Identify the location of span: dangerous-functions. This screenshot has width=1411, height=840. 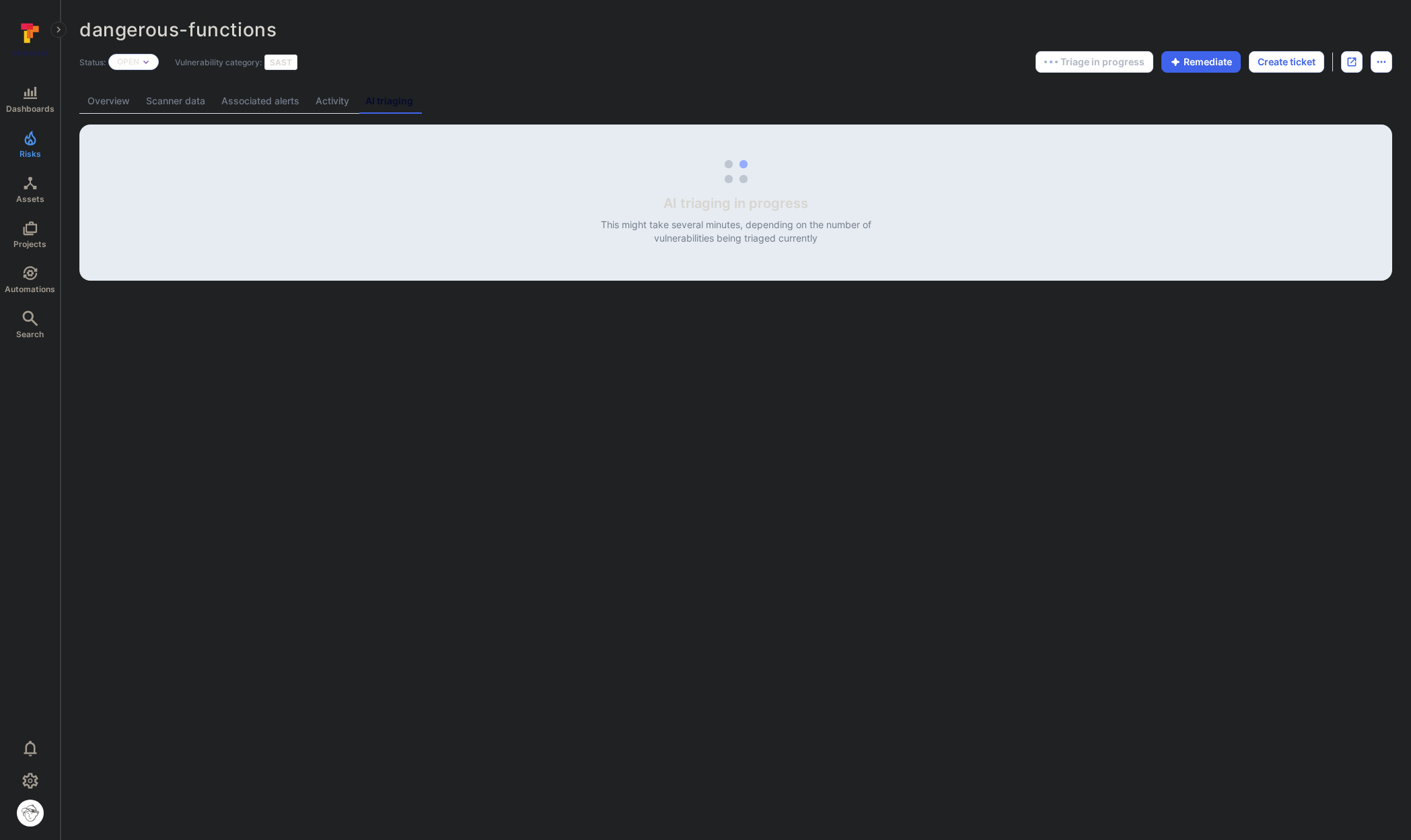
(178, 29).